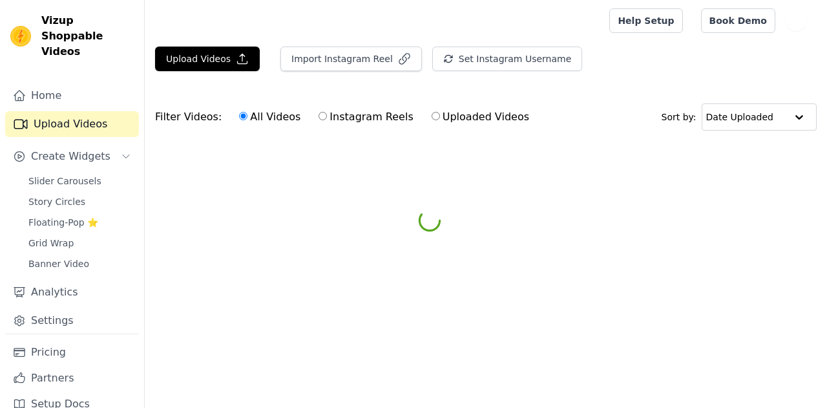  Describe the element at coordinates (351, 59) in the screenshot. I see `button: Import Instagram Reel` at that location.